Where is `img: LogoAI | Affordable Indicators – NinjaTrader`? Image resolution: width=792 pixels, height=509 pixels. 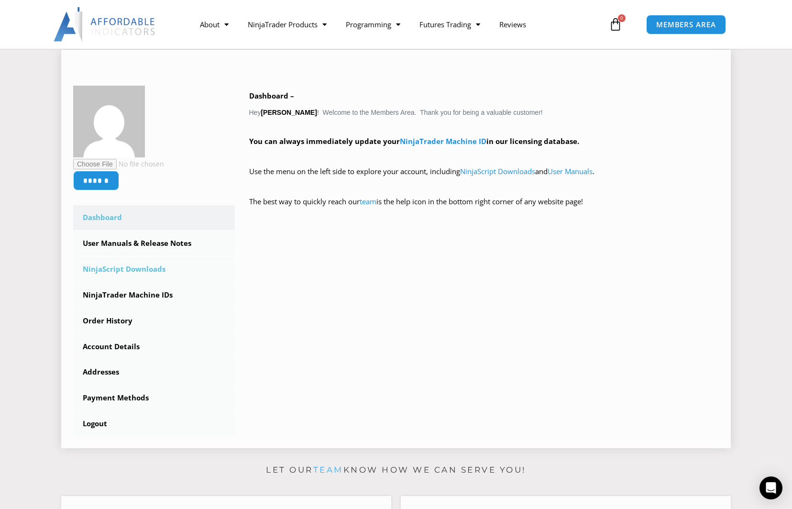
img: LogoAI | Affordable Indicators – NinjaTrader is located at coordinates (105, 24).